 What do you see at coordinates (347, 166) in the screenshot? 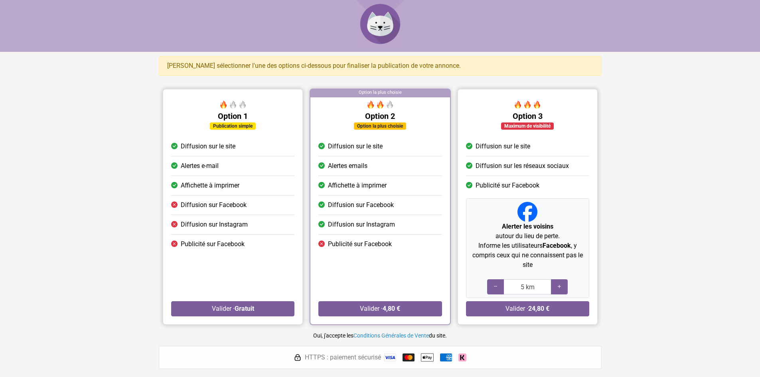
I see `span: Alertes emails` at bounding box center [347, 166].